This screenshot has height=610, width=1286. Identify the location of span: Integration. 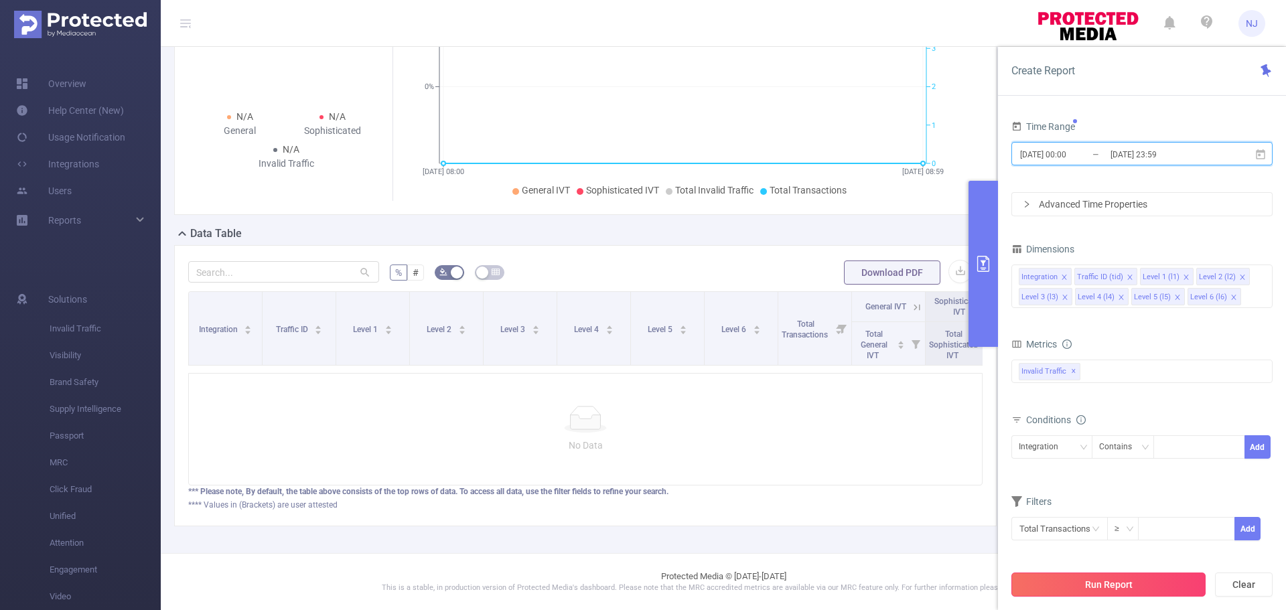
(219, 330).